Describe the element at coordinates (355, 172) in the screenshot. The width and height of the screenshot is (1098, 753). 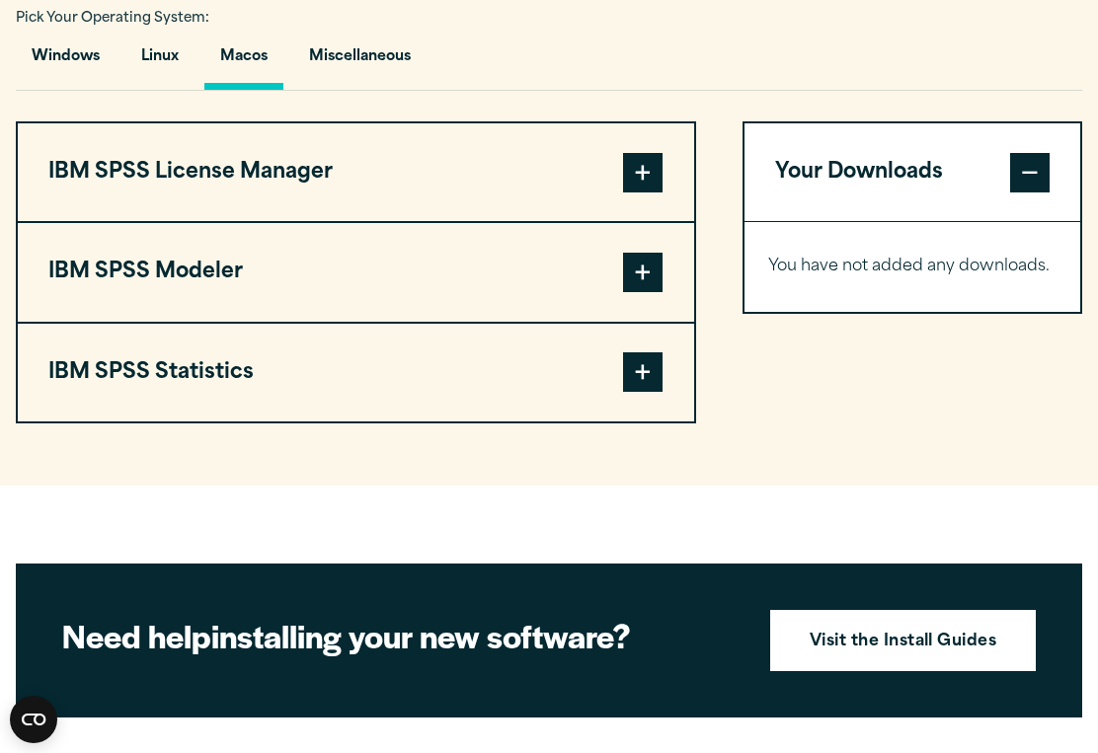
I see `button: IBM SPSS License Manager` at that location.